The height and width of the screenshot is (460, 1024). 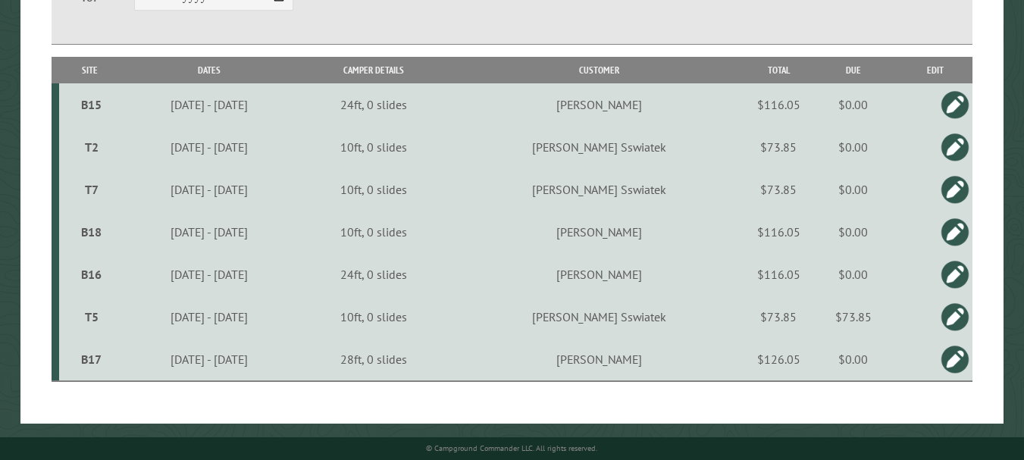 I want to click on td: $126.05, so click(x=778, y=359).